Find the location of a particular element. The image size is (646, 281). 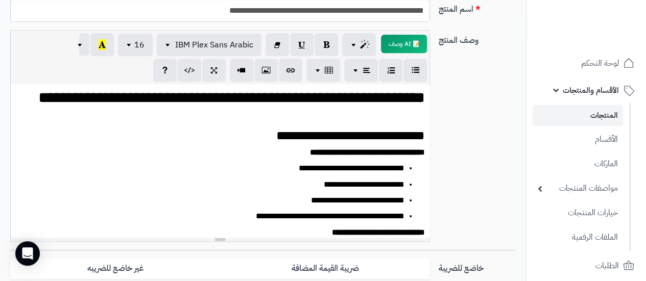

a: الماركات is located at coordinates (578, 164).